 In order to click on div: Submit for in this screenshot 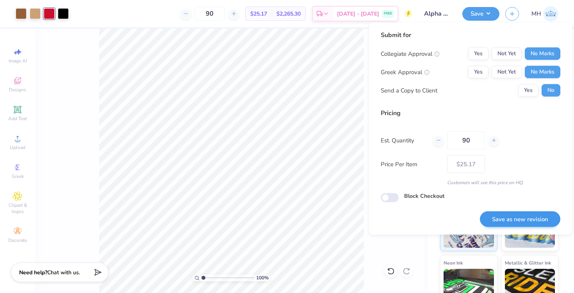, I will do `click(471, 35)`.